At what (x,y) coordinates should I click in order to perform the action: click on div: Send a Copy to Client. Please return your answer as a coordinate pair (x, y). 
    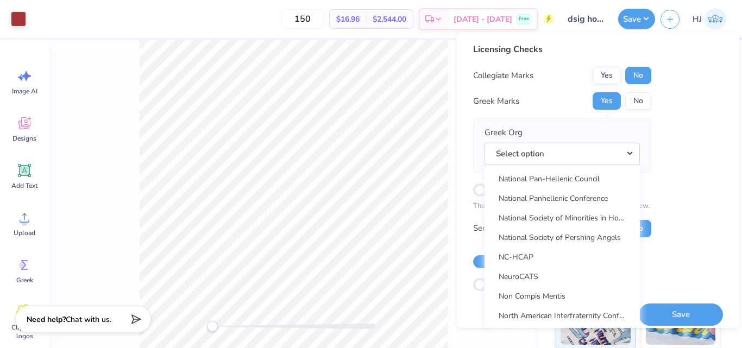
    Looking at the image, I should click on (512, 228).